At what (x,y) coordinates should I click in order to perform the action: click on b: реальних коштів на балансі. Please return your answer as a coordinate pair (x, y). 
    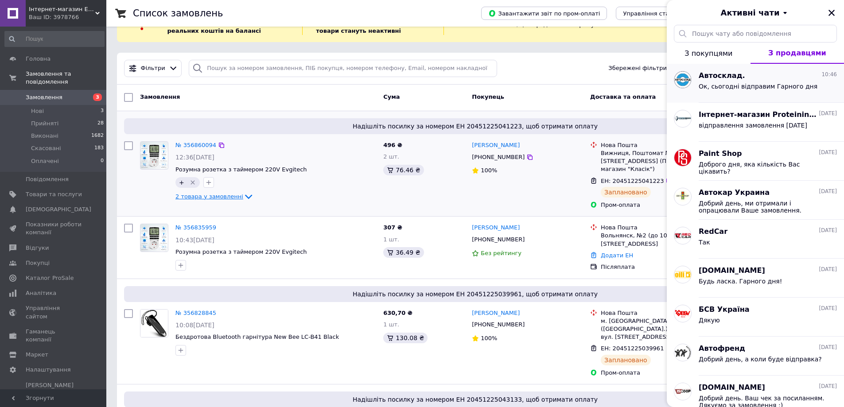
    Looking at the image, I should click on (214, 31).